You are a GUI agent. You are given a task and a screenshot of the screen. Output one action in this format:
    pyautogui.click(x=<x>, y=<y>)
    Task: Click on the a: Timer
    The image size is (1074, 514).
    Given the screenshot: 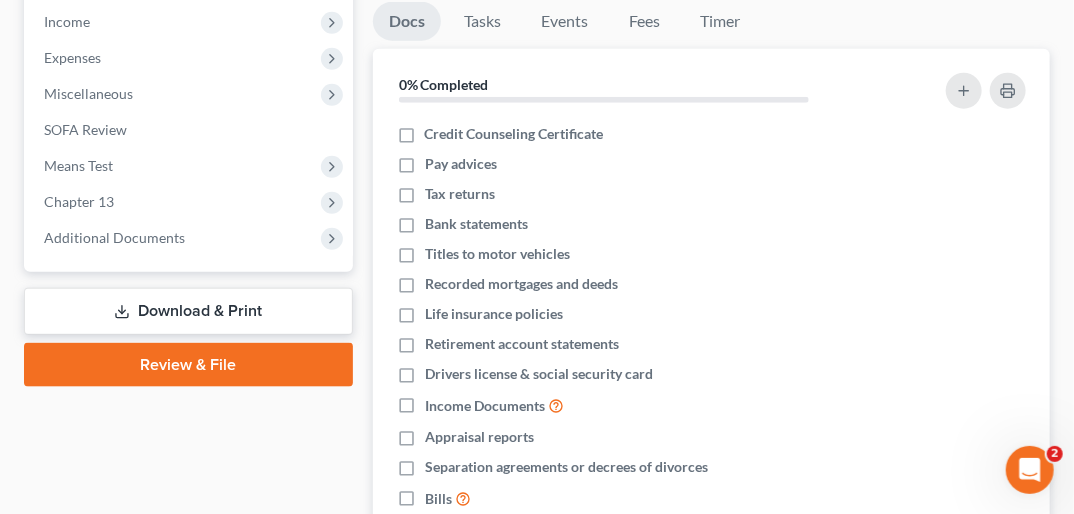 What is the action you would take?
    pyautogui.click(x=721, y=21)
    